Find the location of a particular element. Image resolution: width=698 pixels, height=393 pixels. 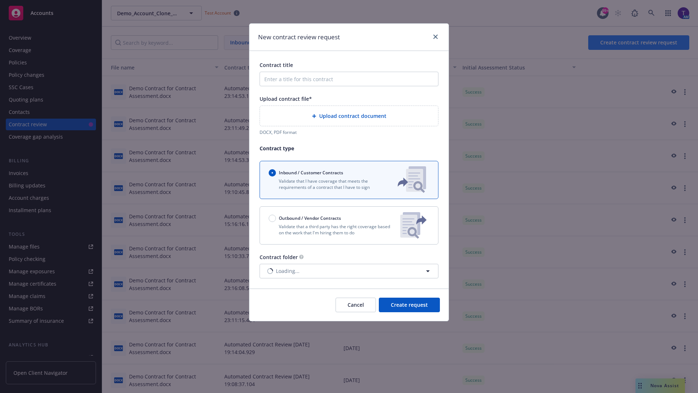

p: Validate that I have coverage that meets the requirements of a contract that I have to sign is located at coordinates (327, 184).